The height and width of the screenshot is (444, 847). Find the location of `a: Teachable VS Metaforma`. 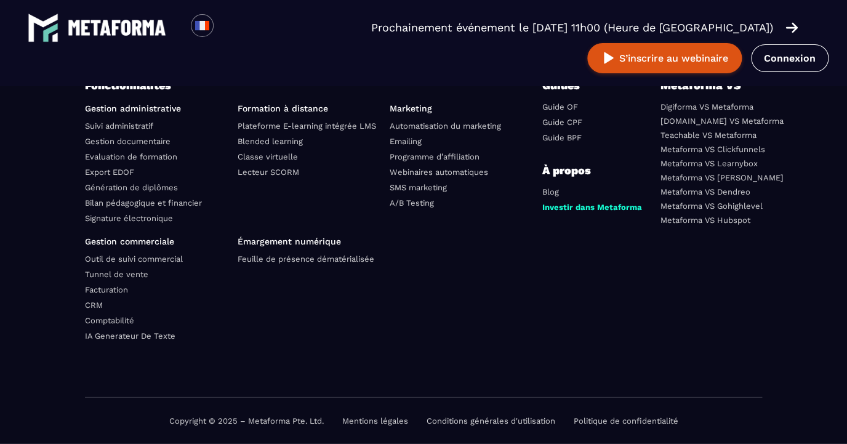

a: Teachable VS Metaforma is located at coordinates (709, 135).